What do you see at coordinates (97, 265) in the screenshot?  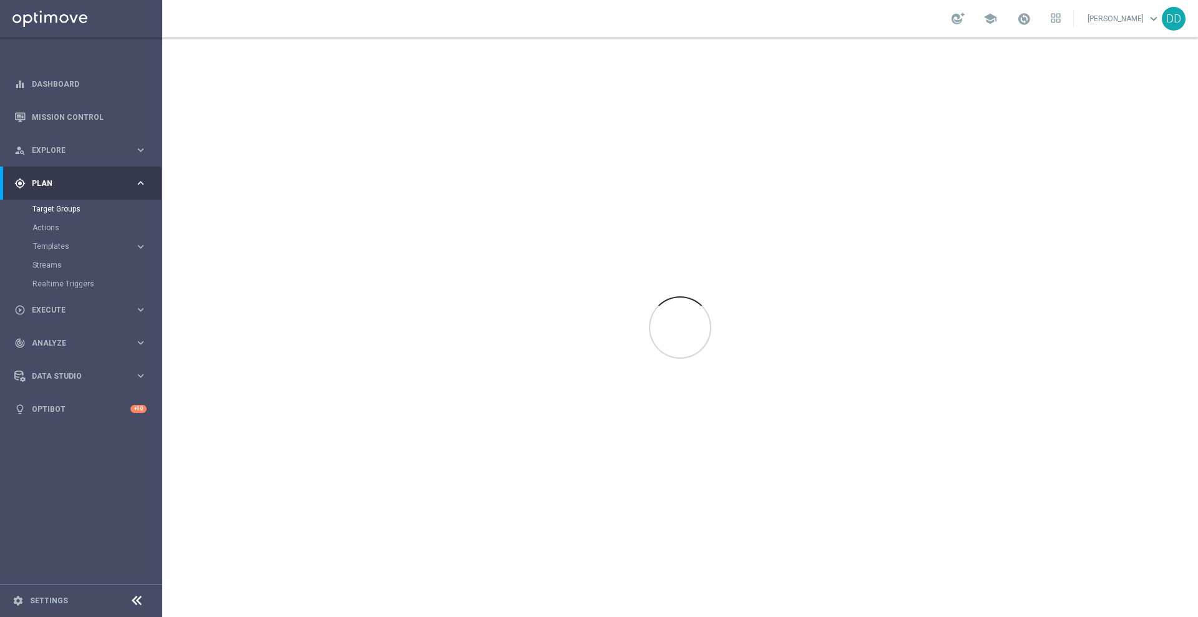 I see `div: Streams` at bounding box center [97, 265].